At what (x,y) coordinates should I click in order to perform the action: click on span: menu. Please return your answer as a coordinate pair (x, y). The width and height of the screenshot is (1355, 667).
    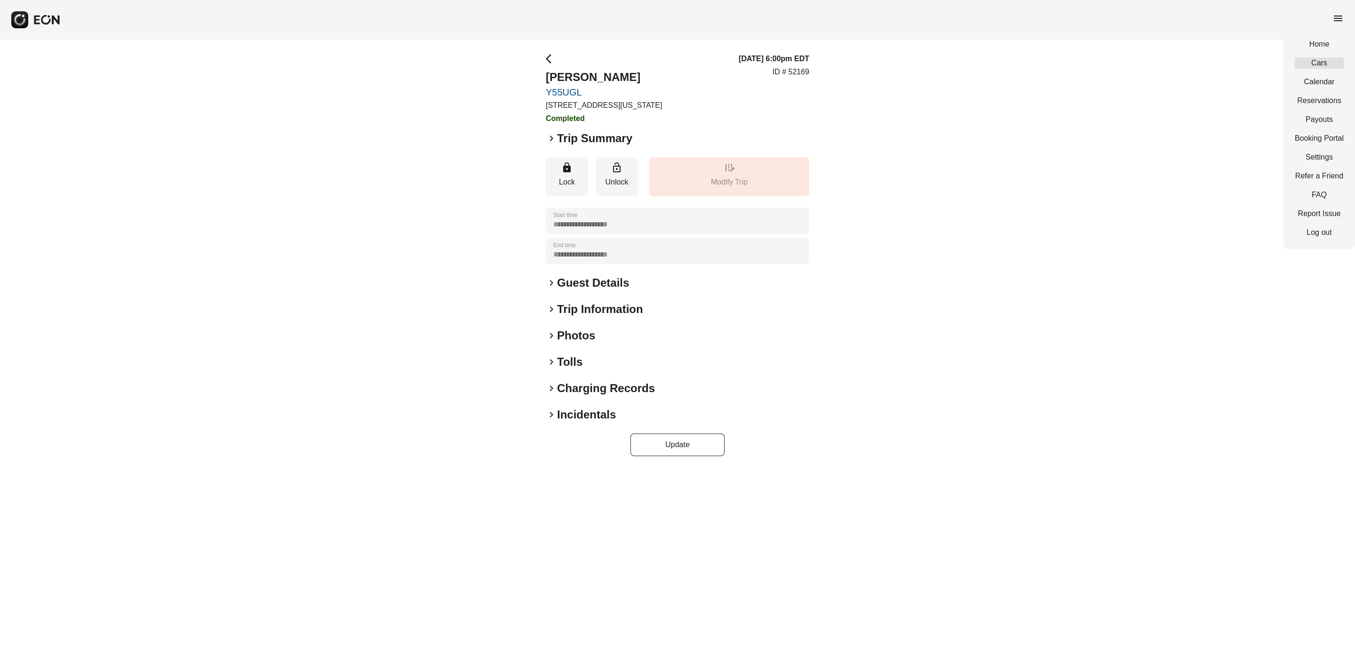
    Looking at the image, I should click on (1338, 18).